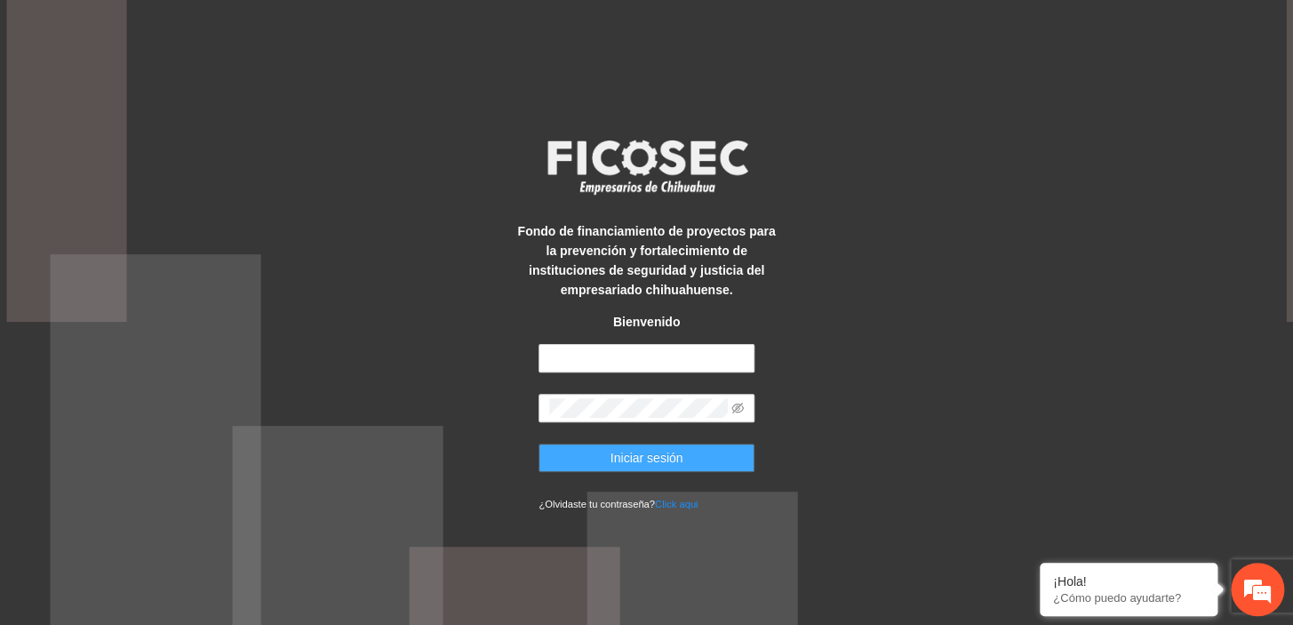 Image resolution: width=1293 pixels, height=625 pixels. I want to click on span: eye-invisible, so click(738, 408).